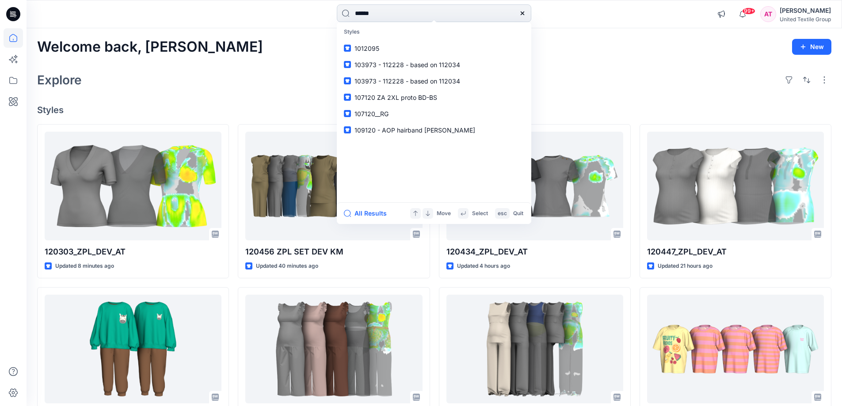 This screenshot has height=406, width=842. Describe the element at coordinates (735, 252) in the screenshot. I see `p: 120447_ZPL_DEV_AT` at that location.